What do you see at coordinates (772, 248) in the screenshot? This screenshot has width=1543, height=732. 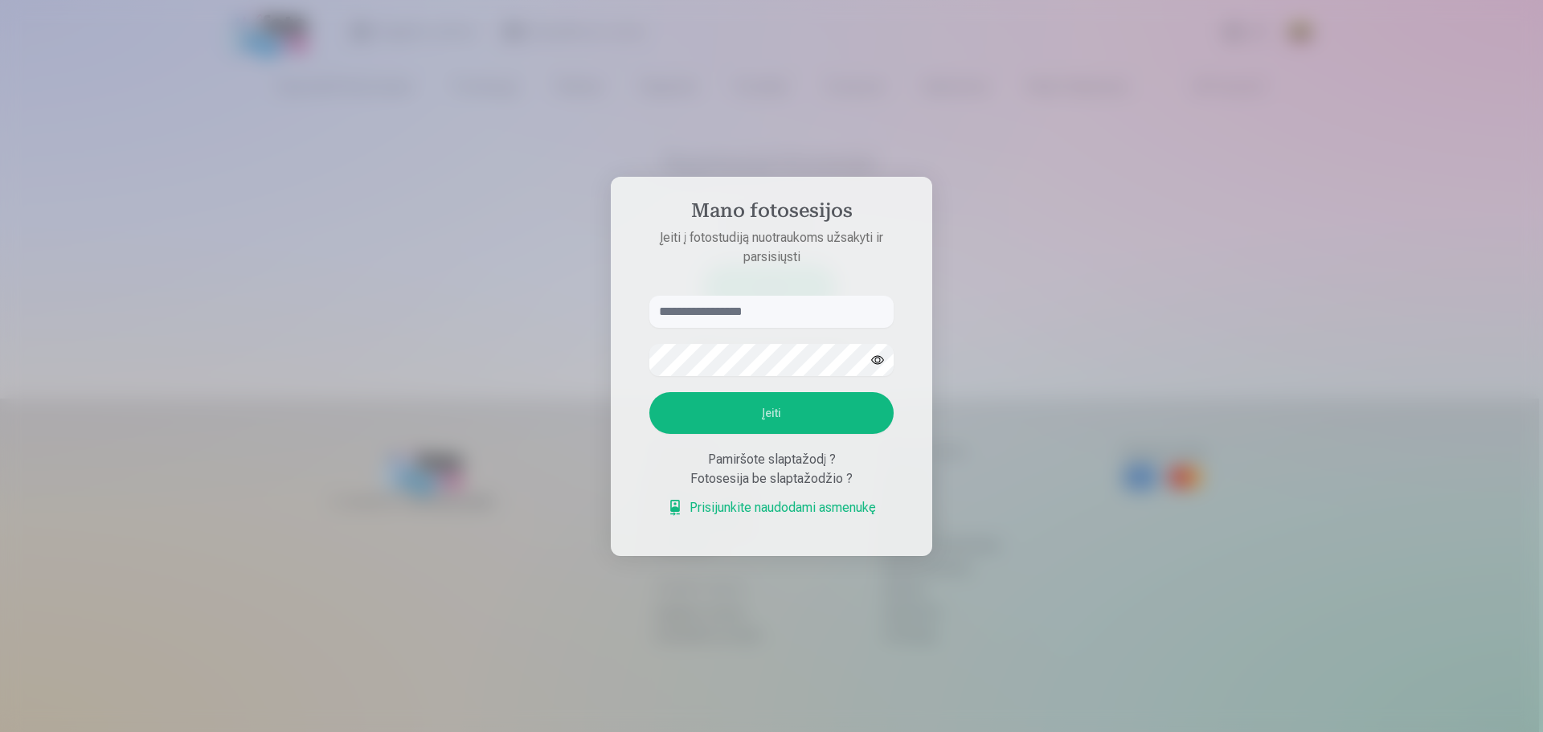 I see `p: Įeiti į fotostudiją nuotraukoms užsakyti ir parsisiųsti` at bounding box center [772, 248].